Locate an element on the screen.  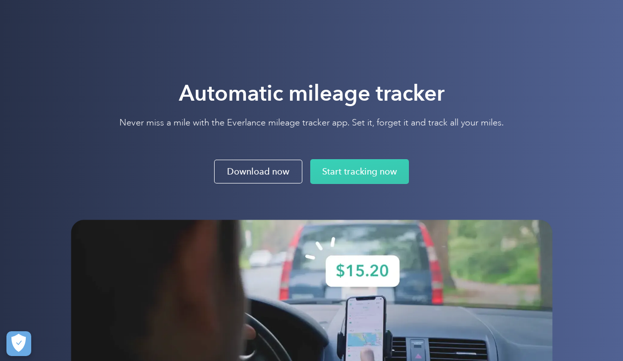
a: Download now is located at coordinates (258, 171).